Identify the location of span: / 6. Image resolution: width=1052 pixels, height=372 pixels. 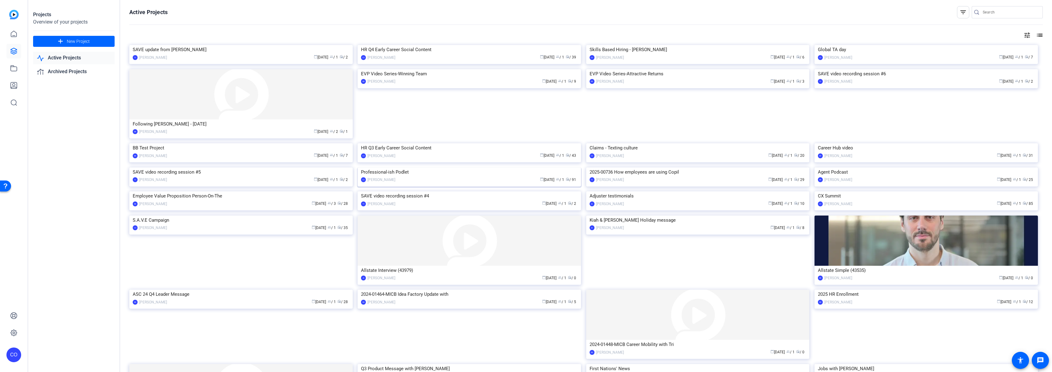
(800, 57).